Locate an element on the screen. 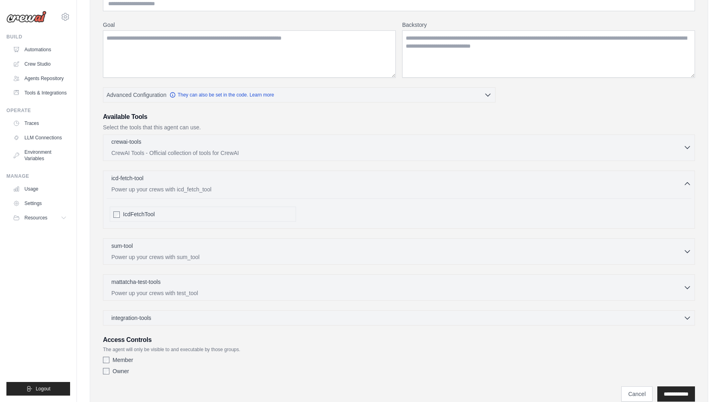 The image size is (721, 402). a: Automations is located at coordinates (40, 50).